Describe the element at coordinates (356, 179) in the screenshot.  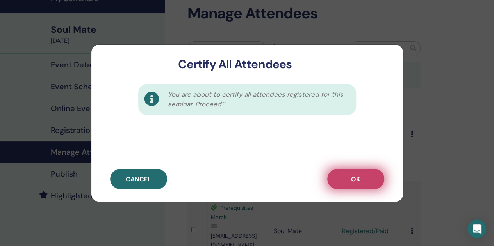
I see `button: OK` at that location.